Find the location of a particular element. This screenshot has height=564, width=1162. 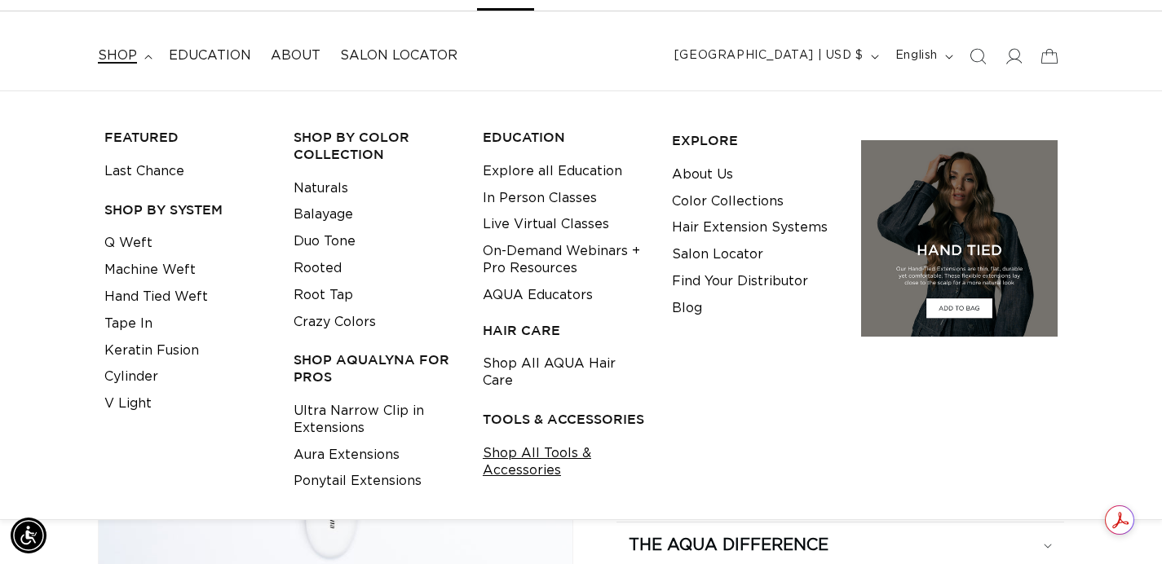

a: In Person Classes is located at coordinates (540, 198).